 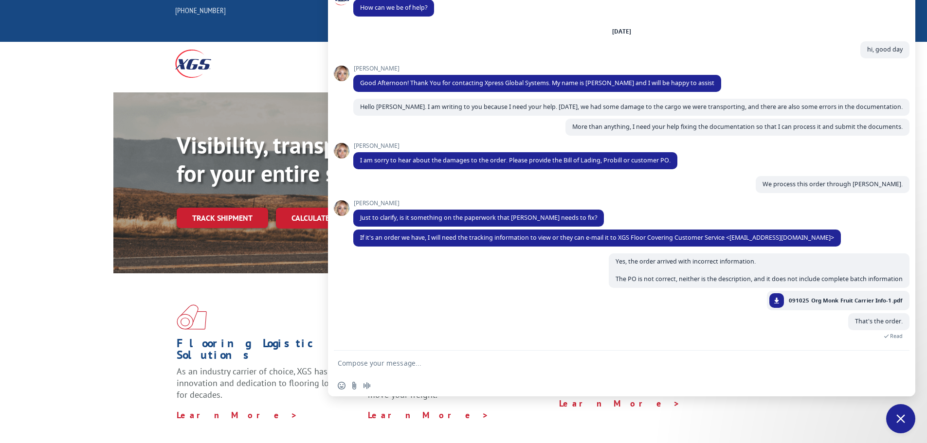 I want to click on span: Yes, the order arrived with incorrect information. The PO is not correct, neither is the descript..., so click(x=759, y=270).